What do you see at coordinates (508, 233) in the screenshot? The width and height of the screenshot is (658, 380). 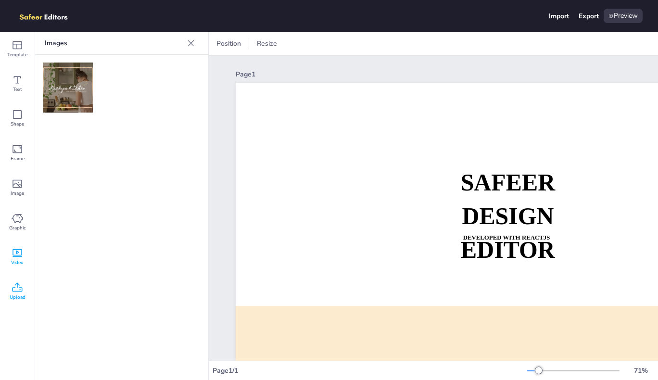 I see `strong: DESIGN EDITOR` at bounding box center [508, 233].